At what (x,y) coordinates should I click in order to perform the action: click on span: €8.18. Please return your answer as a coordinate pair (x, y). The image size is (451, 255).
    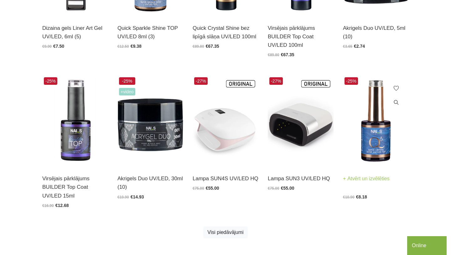
    Looking at the image, I should click on (362, 197).